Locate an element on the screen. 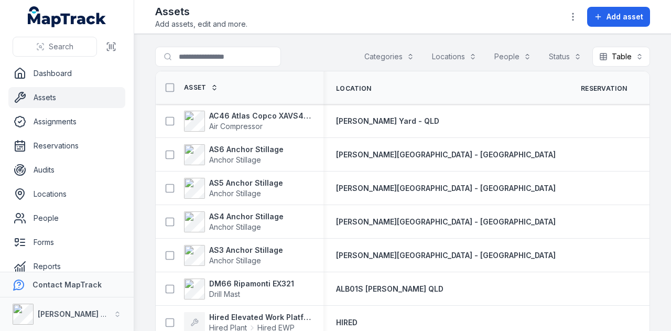 The height and width of the screenshot is (331, 671). button: Search is located at coordinates (55, 47).